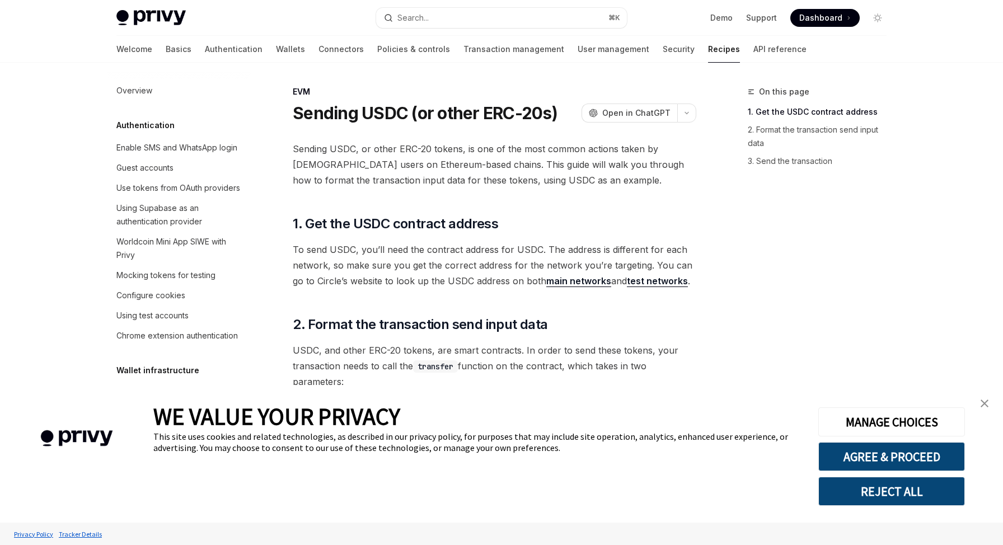 The height and width of the screenshot is (545, 1003). I want to click on div: Configure cookies, so click(151, 296).